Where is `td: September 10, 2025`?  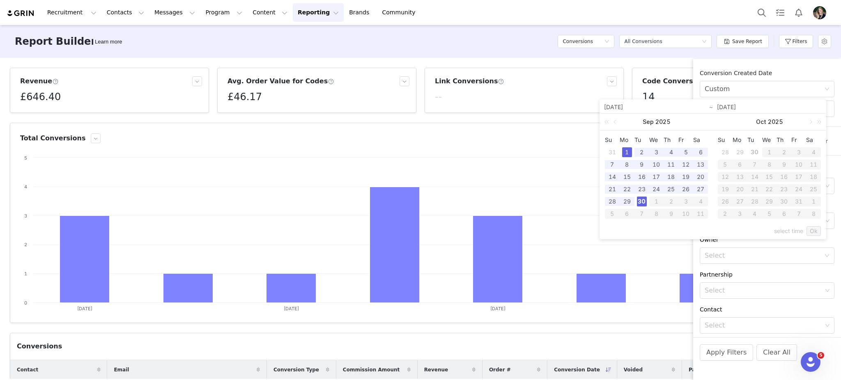
td: September 10, 2025 is located at coordinates (657, 165).